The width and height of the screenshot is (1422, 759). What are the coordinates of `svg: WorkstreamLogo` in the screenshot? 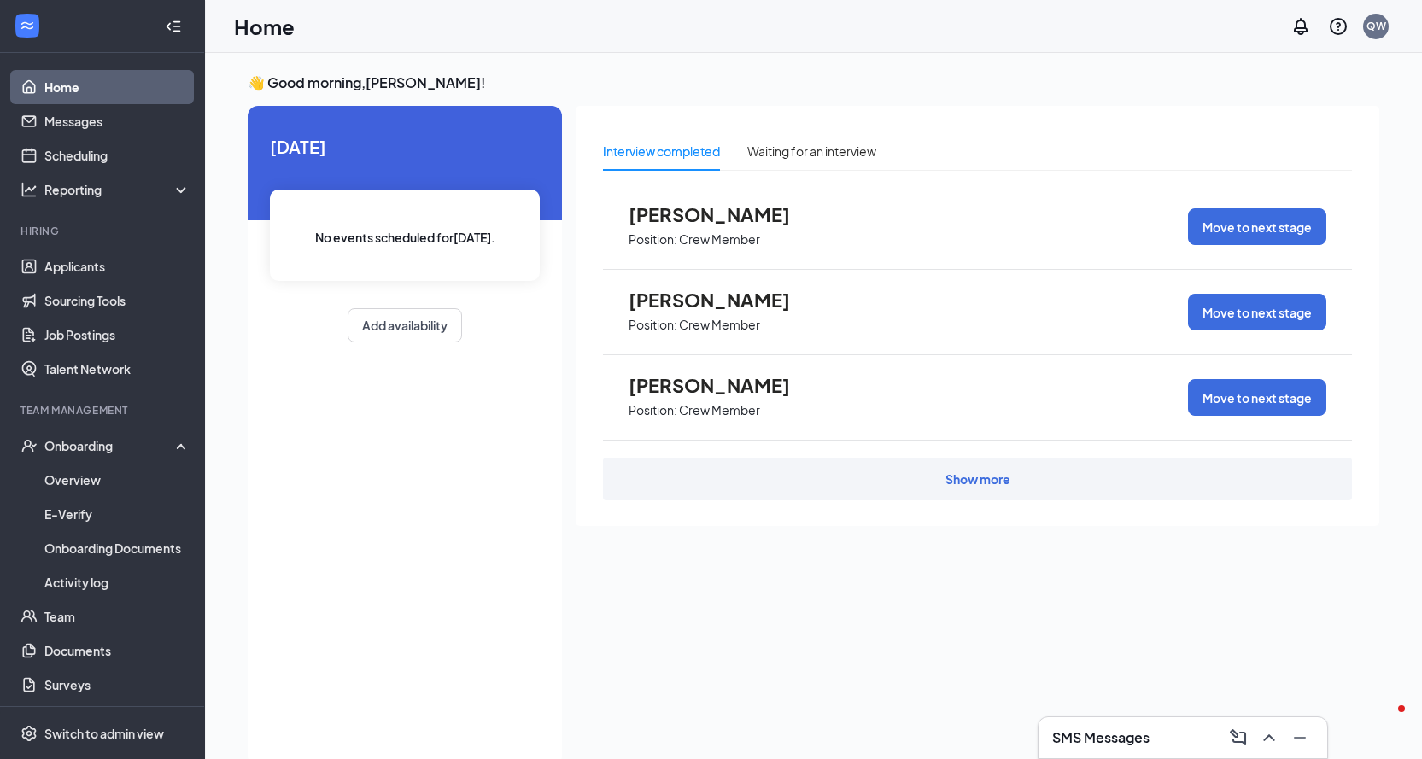 It's located at (27, 26).